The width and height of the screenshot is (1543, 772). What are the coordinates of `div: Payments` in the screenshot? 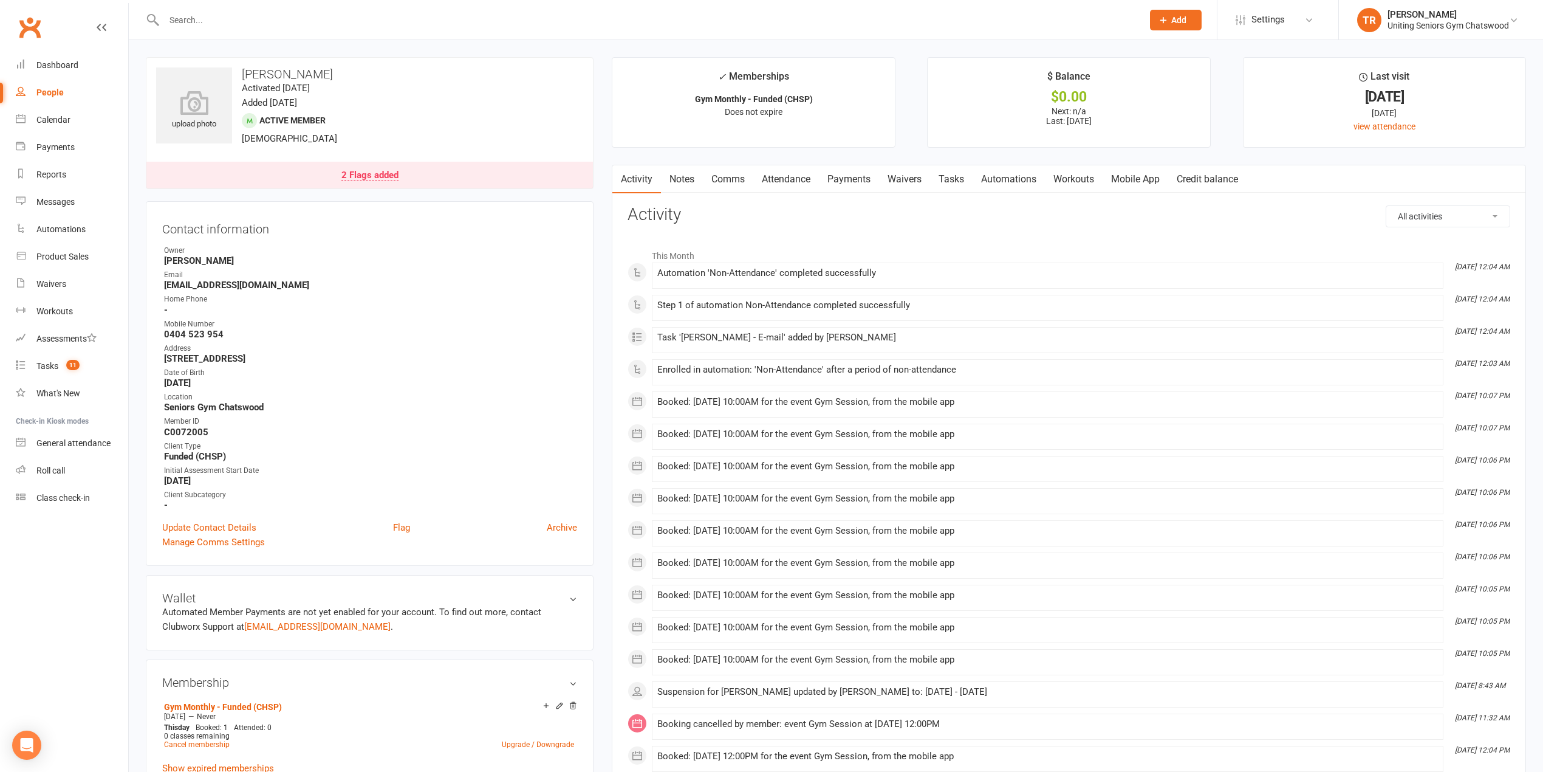 It's located at (55, 147).